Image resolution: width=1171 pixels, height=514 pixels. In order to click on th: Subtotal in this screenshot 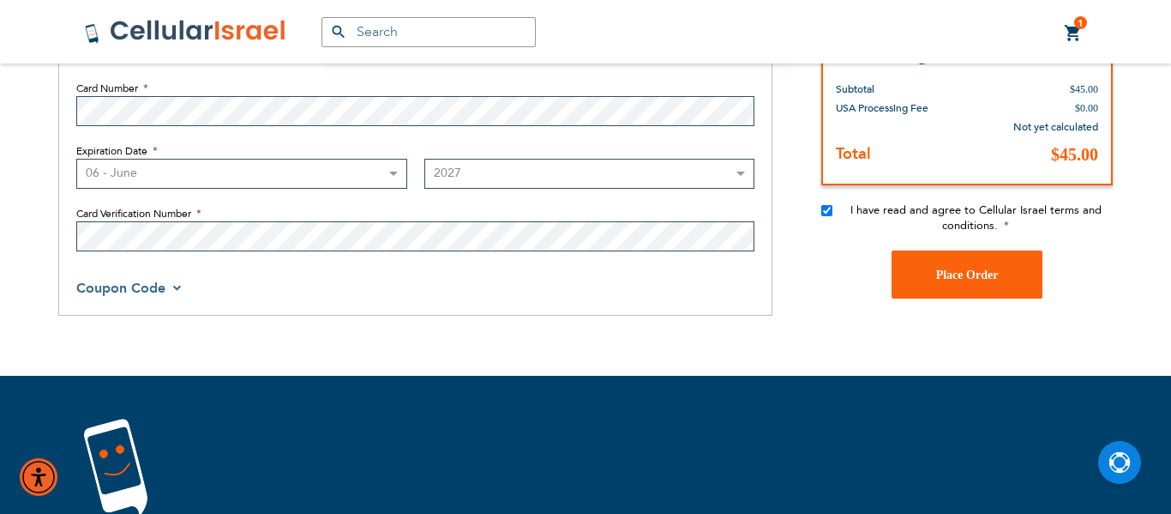, I will do `click(903, 82)`.